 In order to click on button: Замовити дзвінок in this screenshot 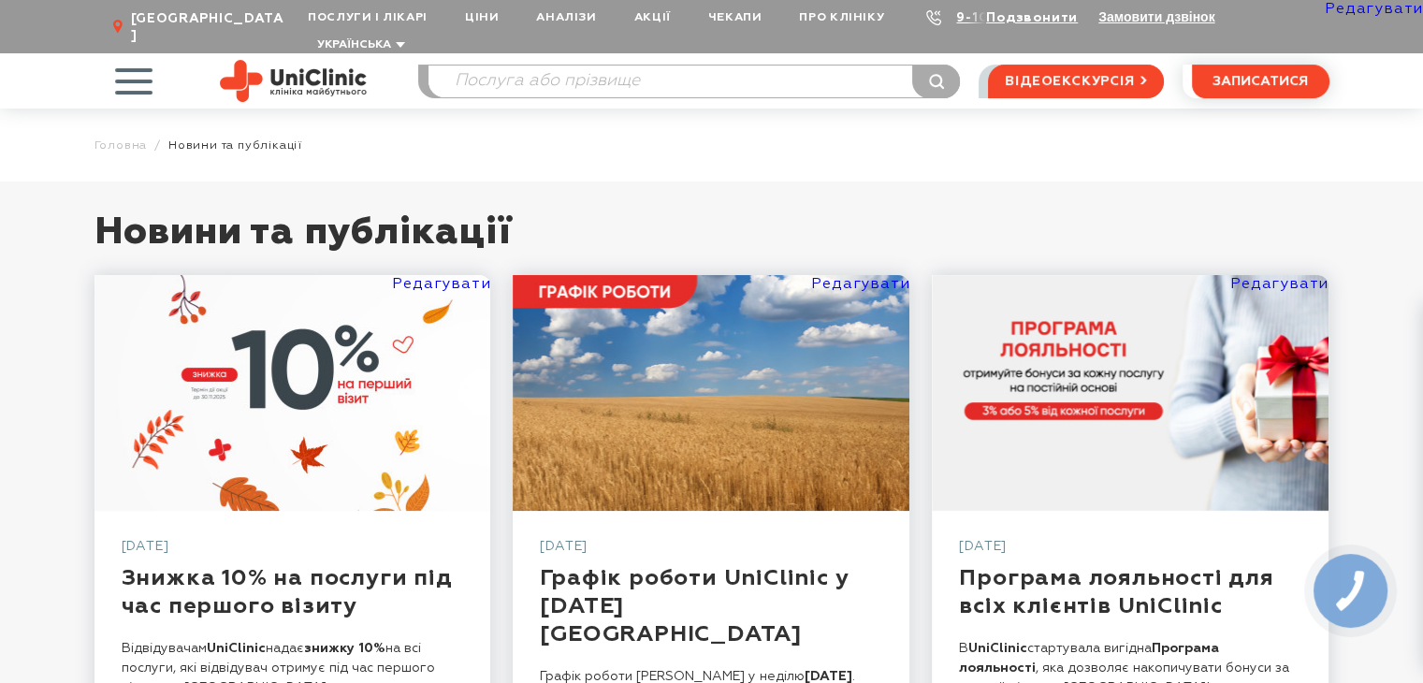, I will do `click(1156, 17)`.